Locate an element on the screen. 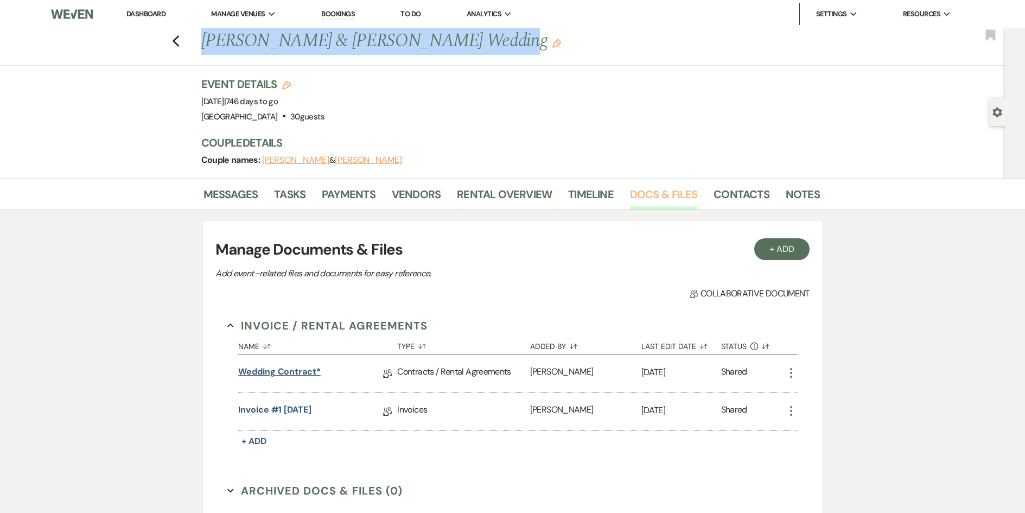  a: Timeline is located at coordinates (591, 197).